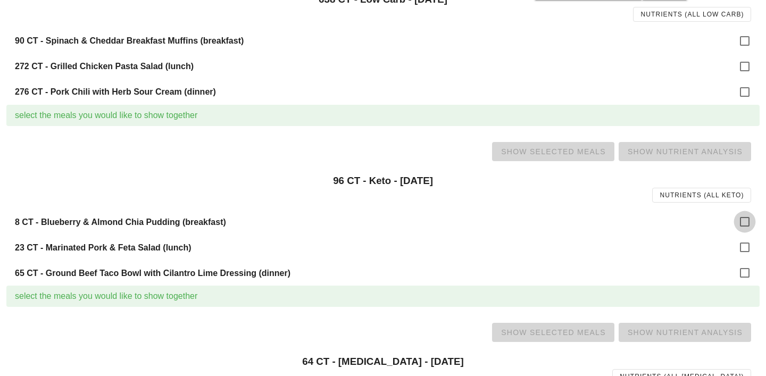 This screenshot has width=766, height=376. I want to click on h4: 65 CT - Ground Beef Taco Bowl with Cilantro Lime Dressing (dinner), so click(372, 273).